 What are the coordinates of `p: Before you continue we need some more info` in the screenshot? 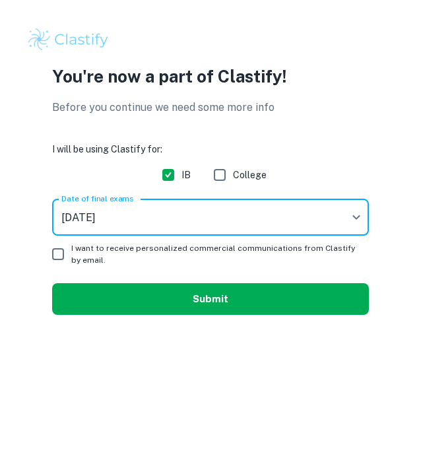 It's located at (211, 108).